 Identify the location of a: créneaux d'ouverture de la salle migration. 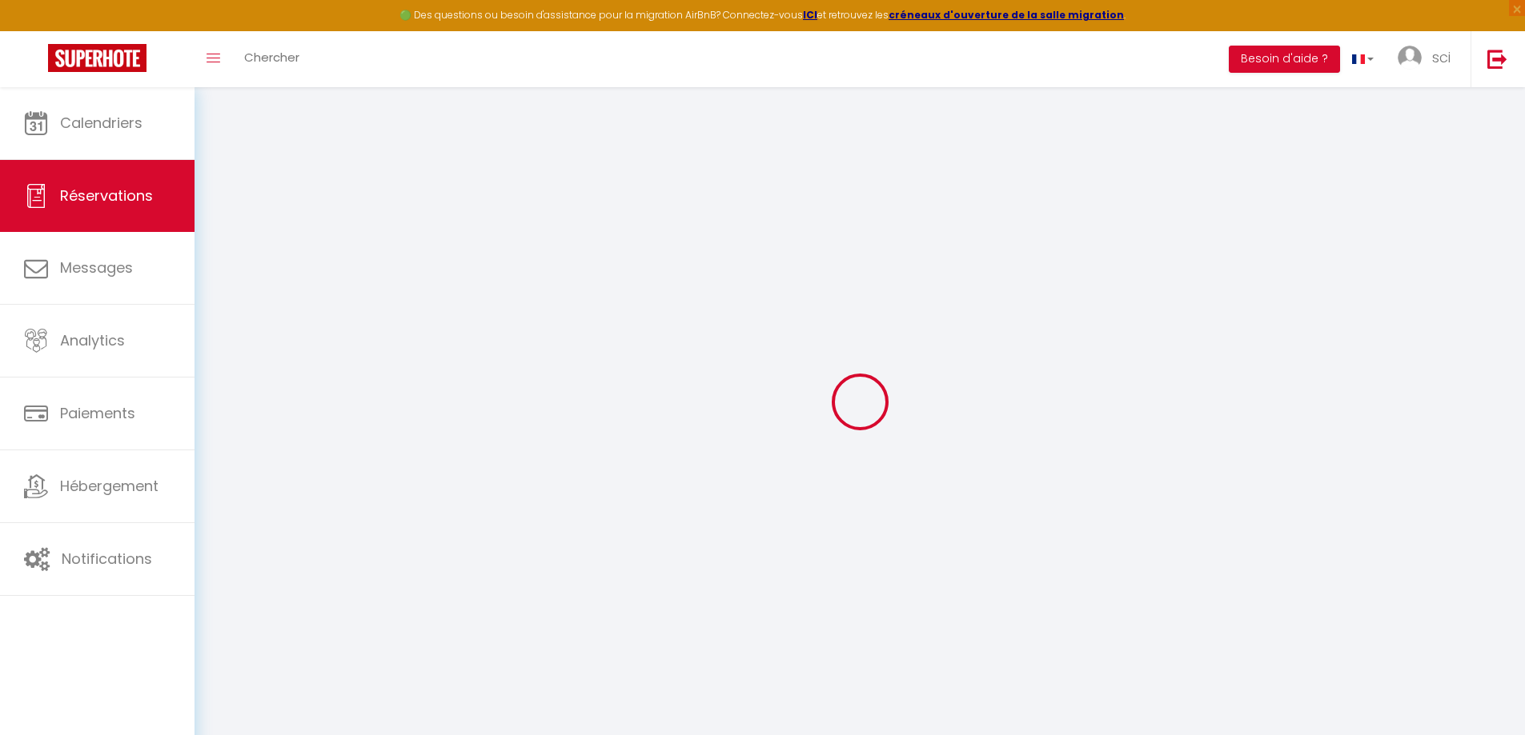
(1006, 14).